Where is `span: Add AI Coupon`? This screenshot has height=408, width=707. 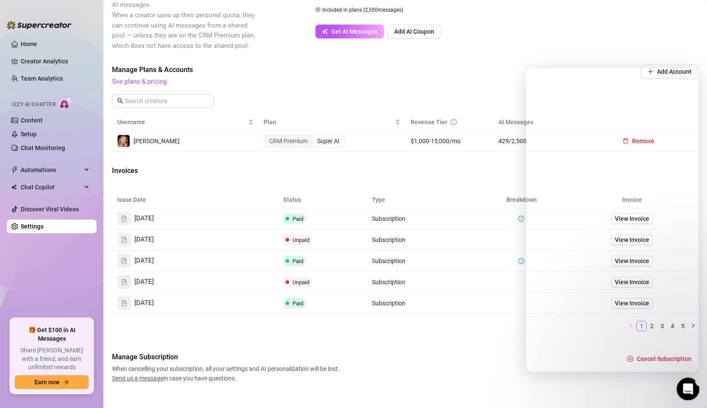 span: Add AI Coupon is located at coordinates (414, 31).